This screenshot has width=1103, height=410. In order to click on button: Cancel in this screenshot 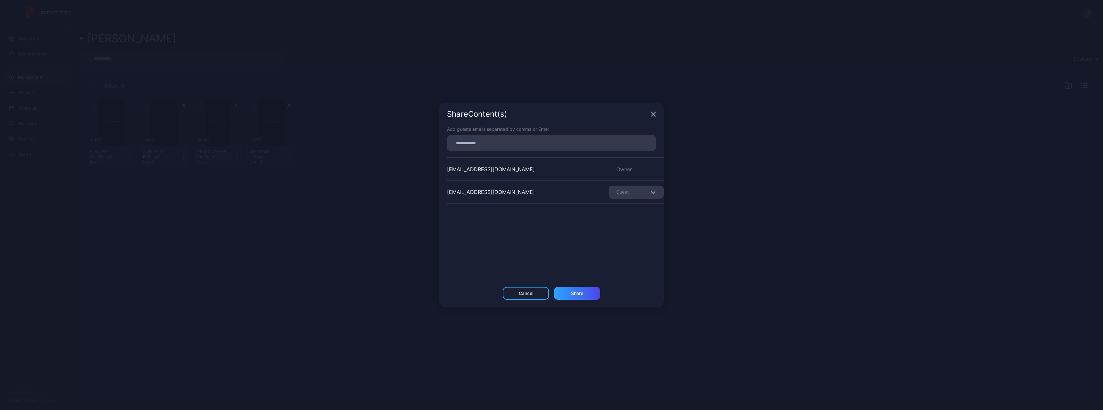, I will do `click(526, 293)`.